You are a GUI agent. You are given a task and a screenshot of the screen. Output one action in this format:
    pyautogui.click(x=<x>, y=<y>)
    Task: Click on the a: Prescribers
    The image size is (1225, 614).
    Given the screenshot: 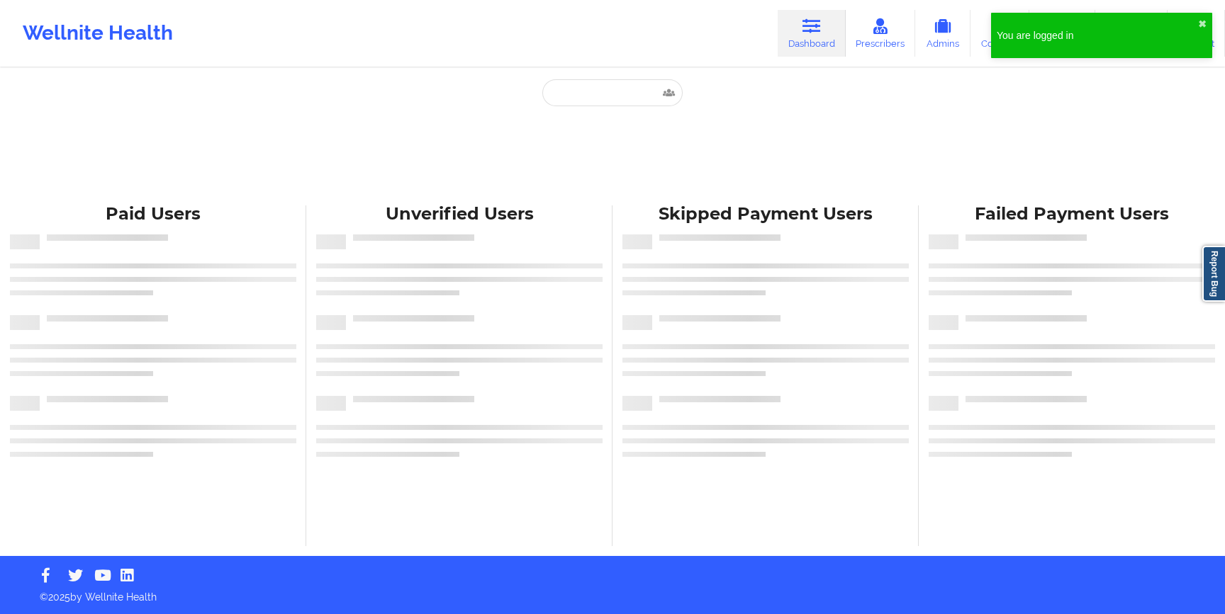 What is the action you would take?
    pyautogui.click(x=880, y=33)
    